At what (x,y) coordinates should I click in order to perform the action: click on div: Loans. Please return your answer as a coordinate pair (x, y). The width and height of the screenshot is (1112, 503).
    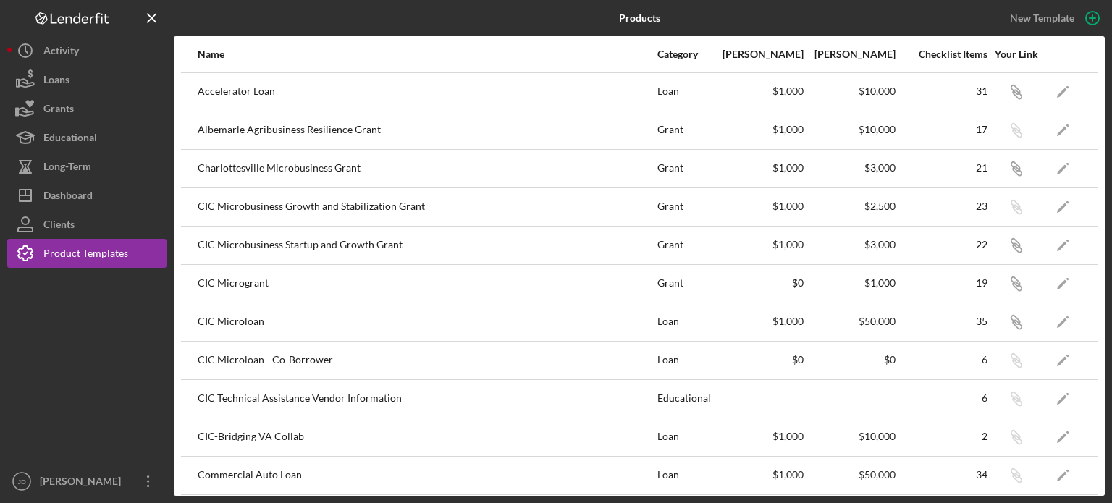
    Looking at the image, I should click on (56, 81).